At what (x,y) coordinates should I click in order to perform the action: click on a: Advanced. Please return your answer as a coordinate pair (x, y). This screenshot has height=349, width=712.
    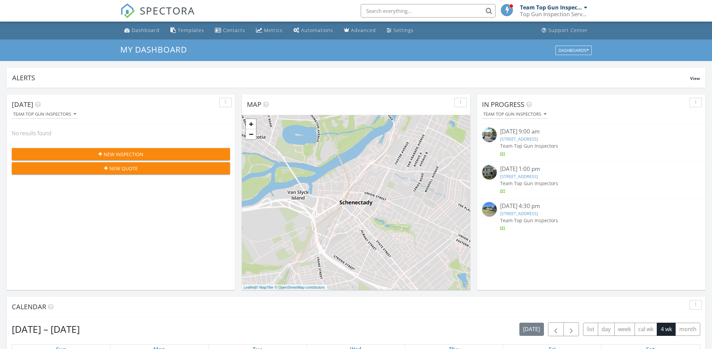
    Looking at the image, I should click on (360, 30).